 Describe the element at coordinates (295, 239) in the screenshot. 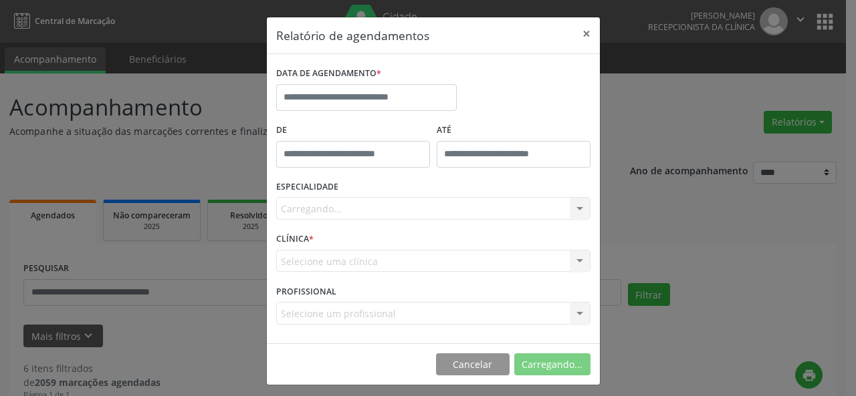

I see `label: CLÍNICA` at that location.